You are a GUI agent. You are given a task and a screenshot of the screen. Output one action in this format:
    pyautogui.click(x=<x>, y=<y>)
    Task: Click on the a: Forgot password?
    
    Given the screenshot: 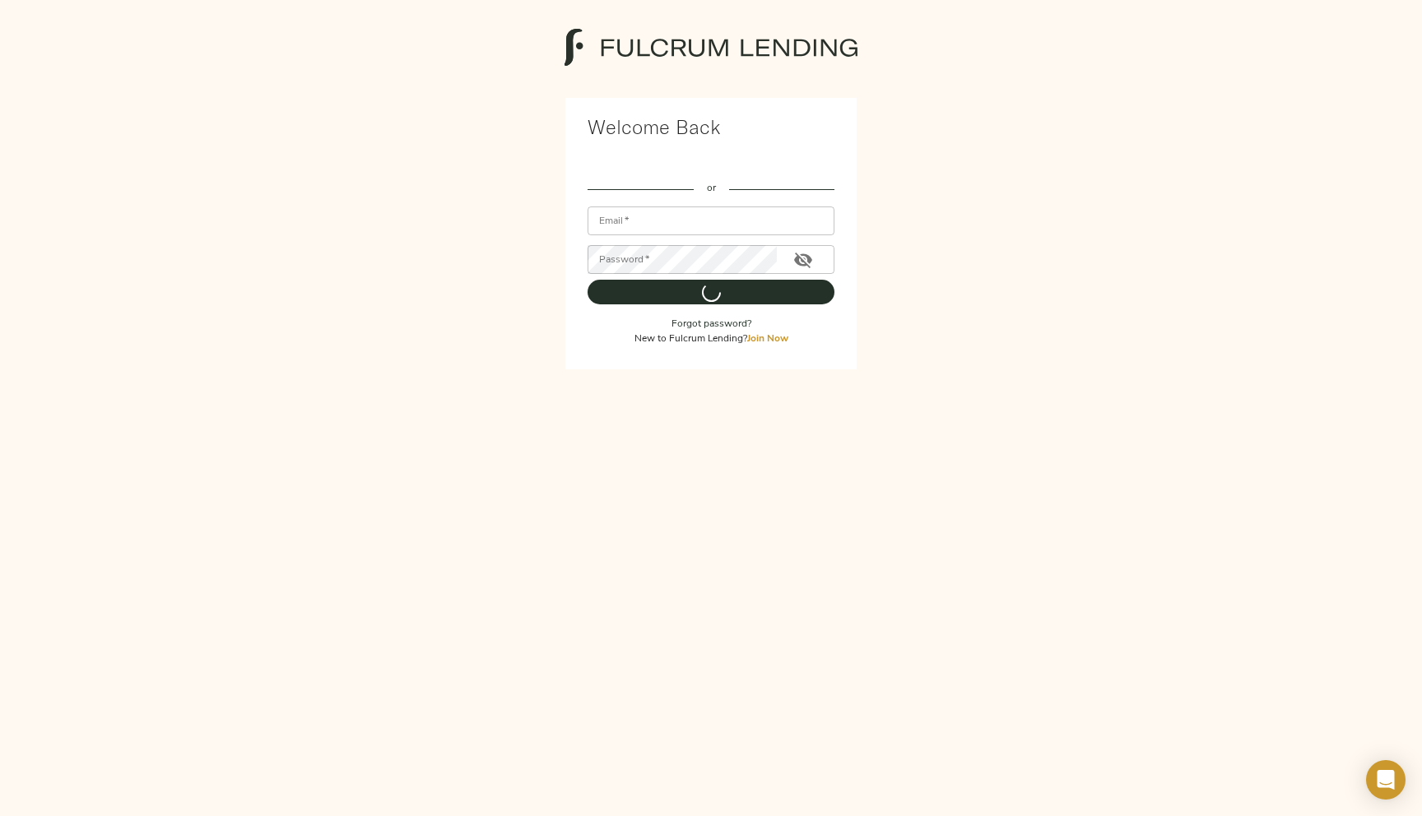 What is the action you would take?
    pyautogui.click(x=711, y=324)
    